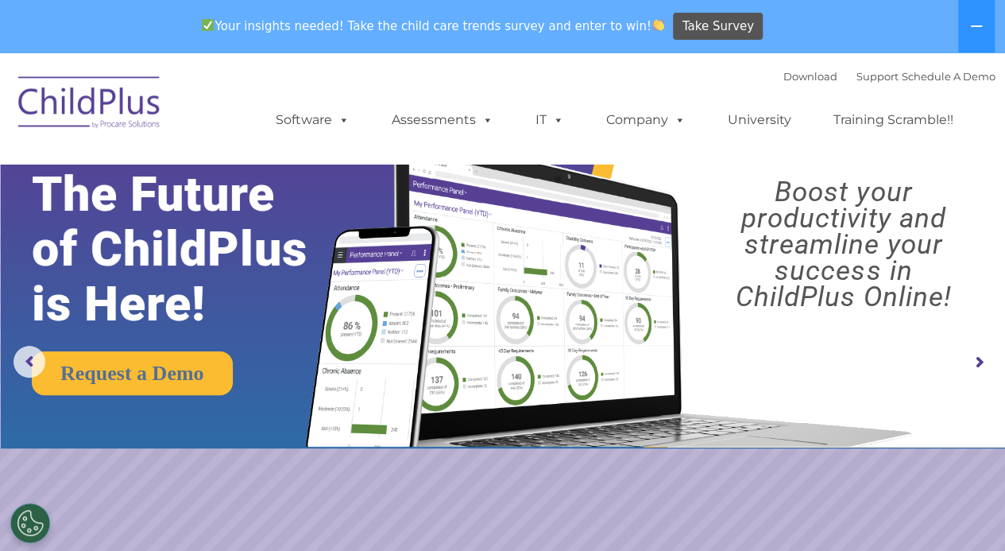 This screenshot has height=551, width=1005. I want to click on a: Take Survey, so click(717, 26).